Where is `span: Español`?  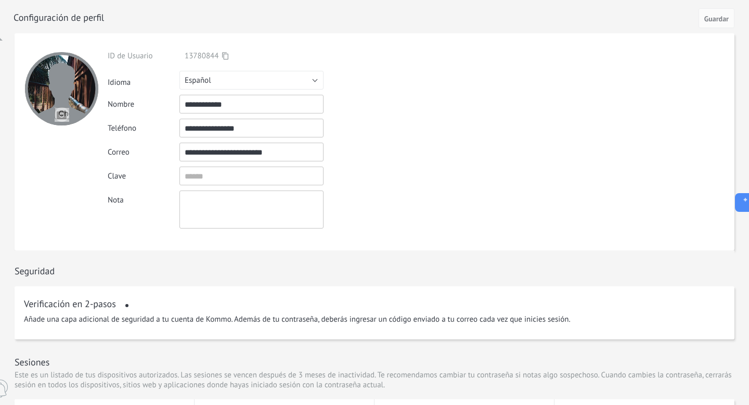
span: Español is located at coordinates (198, 80).